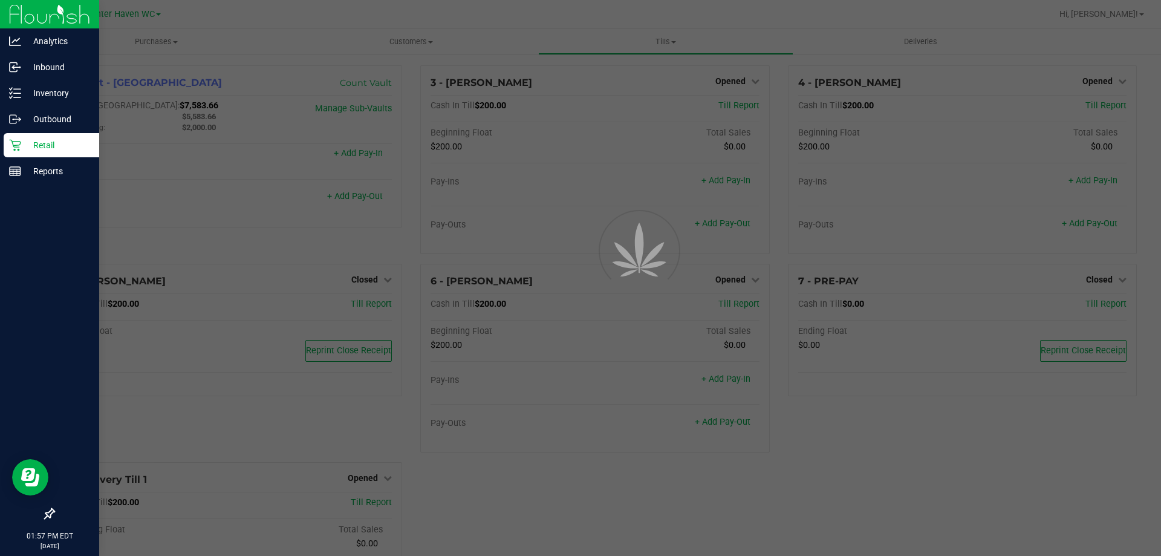 The image size is (1161, 556). Describe the element at coordinates (57, 67) in the screenshot. I see `p: Inbound` at that location.